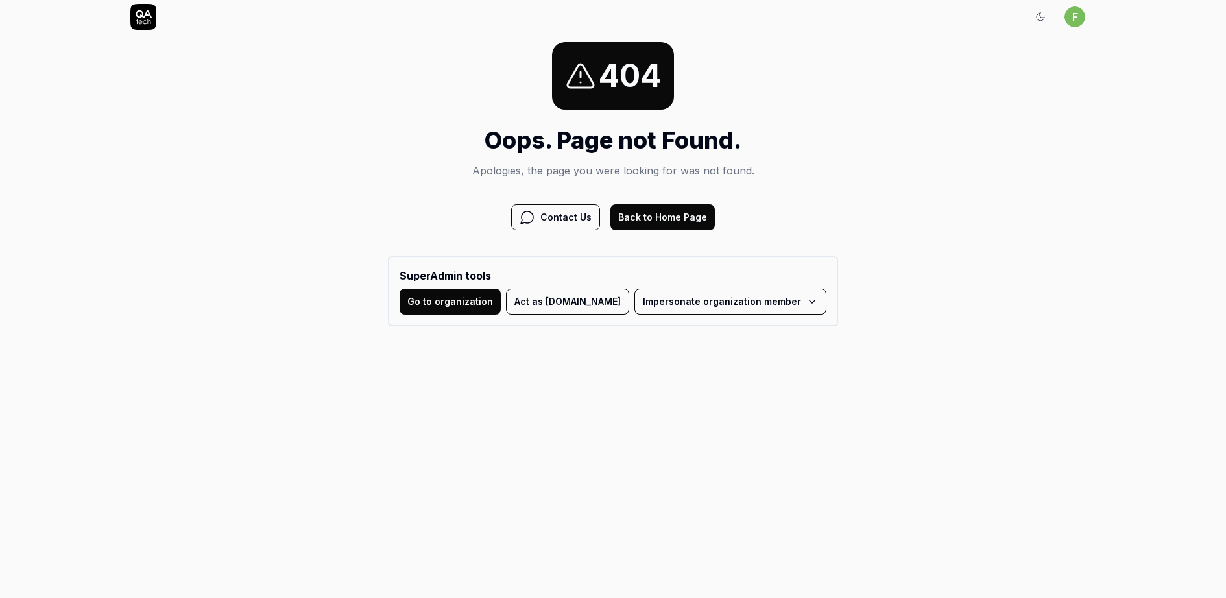 This screenshot has height=598, width=1226. I want to click on button: f, so click(1075, 17).